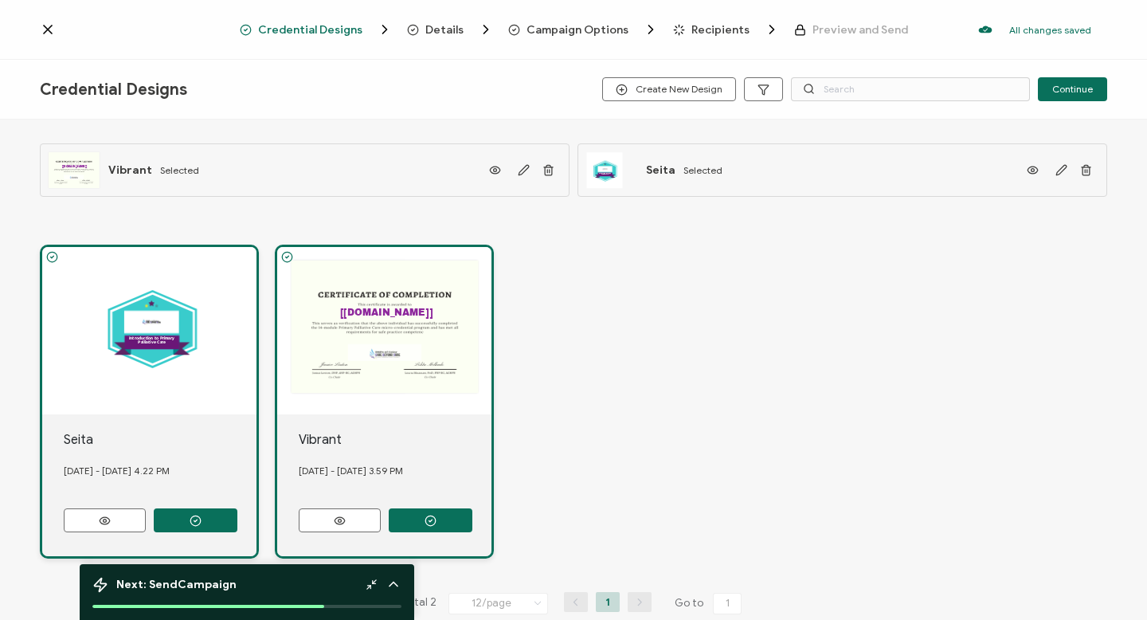 The width and height of the screenshot is (1147, 620). What do you see at coordinates (207, 584) in the screenshot?
I see `b: Campaign` at bounding box center [207, 584].